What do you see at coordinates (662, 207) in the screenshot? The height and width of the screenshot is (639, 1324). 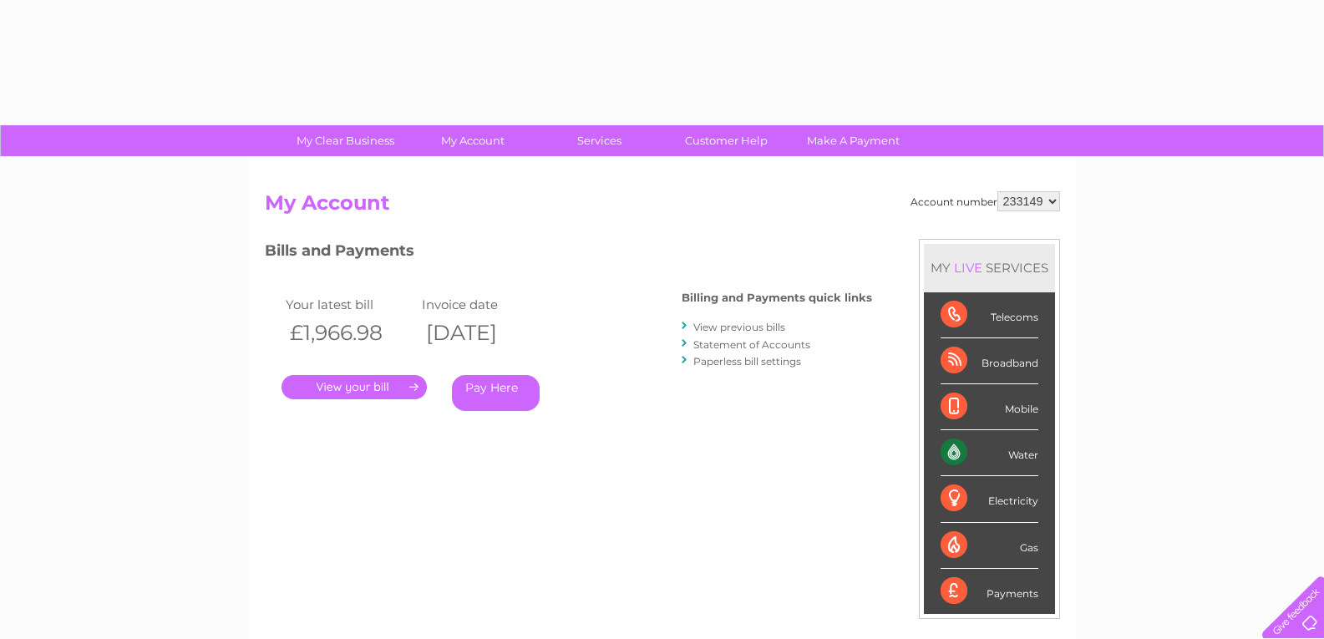 I see `h2: My Account` at bounding box center [662, 207].